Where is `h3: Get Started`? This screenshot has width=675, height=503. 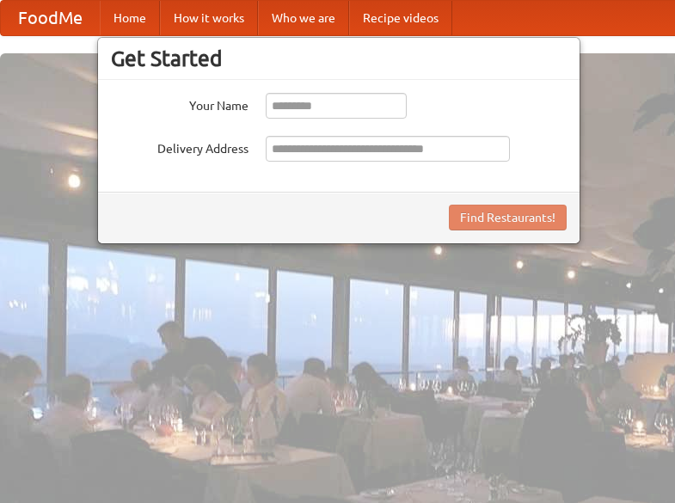 h3: Get Started is located at coordinates (339, 58).